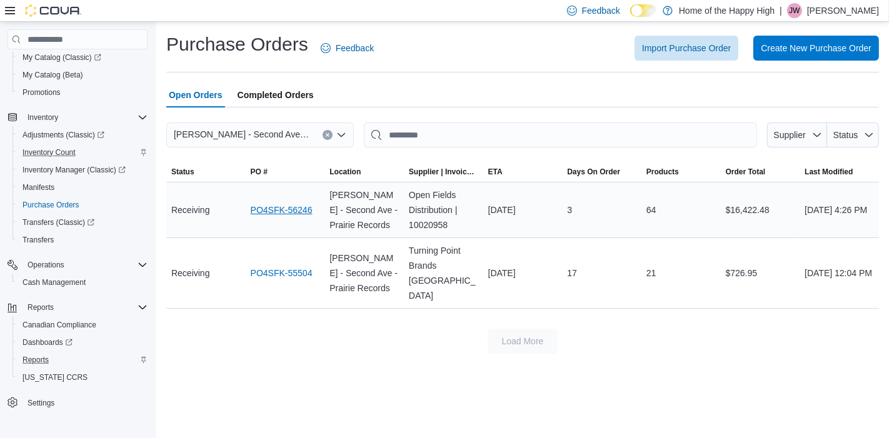  I want to click on img: Cova, so click(53, 11).